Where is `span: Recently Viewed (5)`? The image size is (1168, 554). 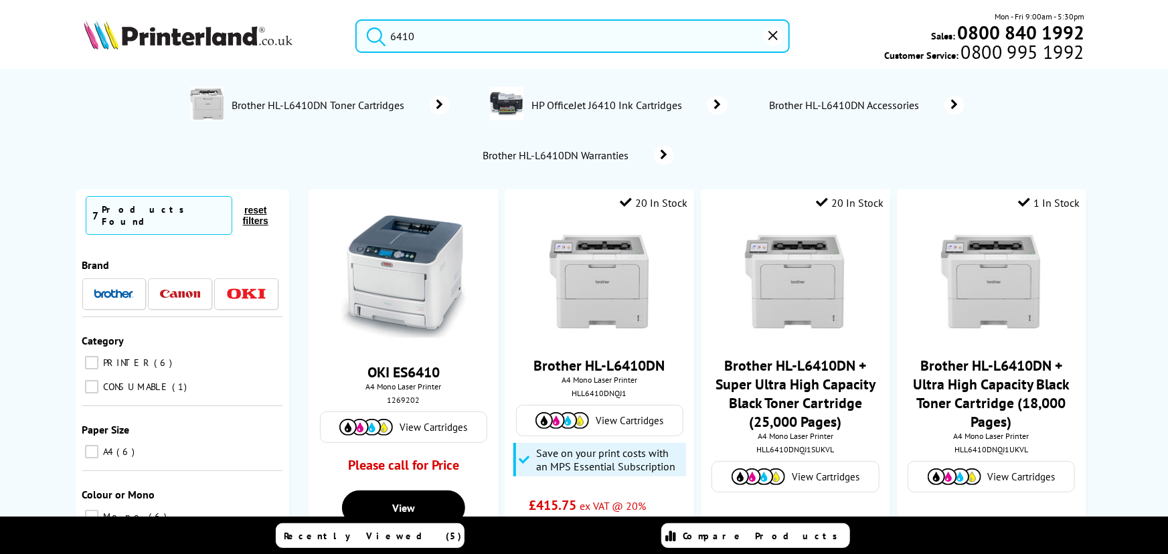
span: Recently Viewed (5) is located at coordinates (373, 536).